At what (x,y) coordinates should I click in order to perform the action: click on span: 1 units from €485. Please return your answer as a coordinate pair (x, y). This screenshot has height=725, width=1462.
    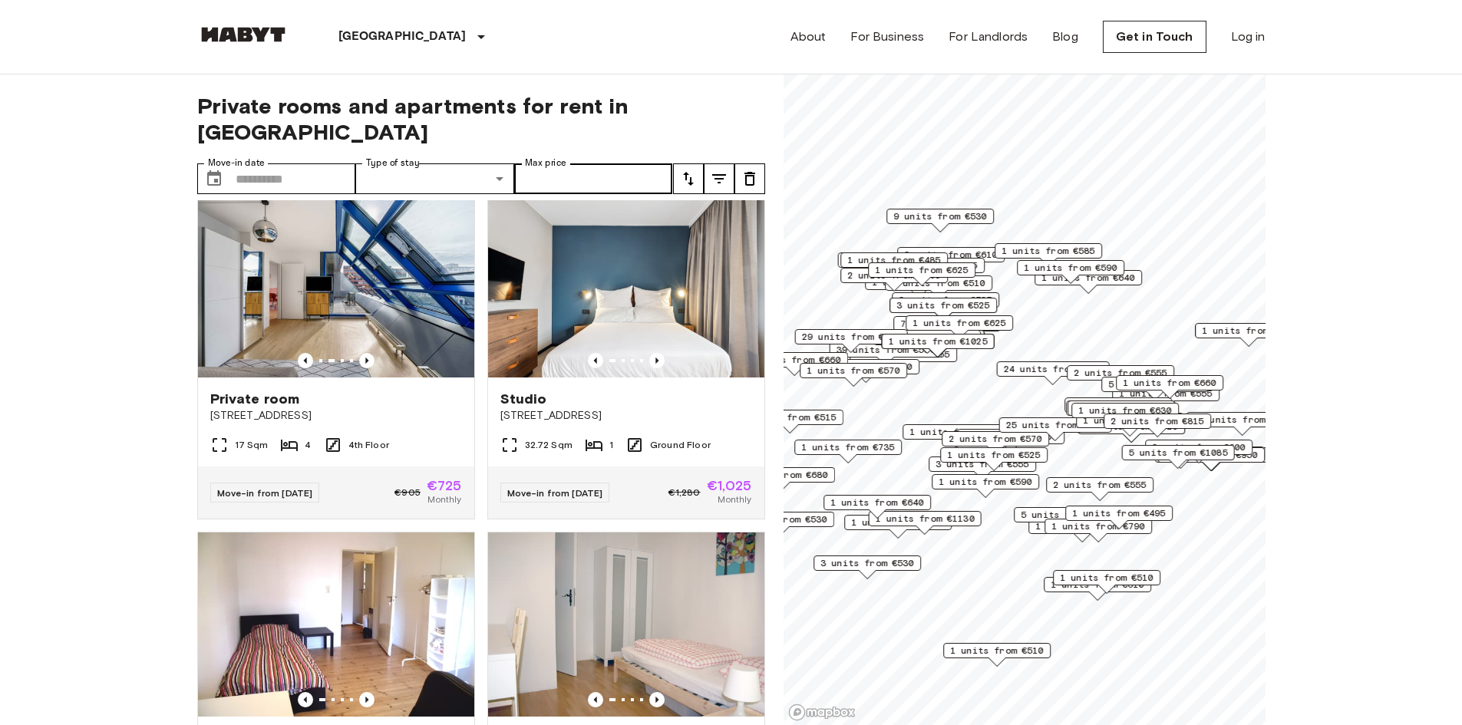
    Looking at the image, I should click on (894, 260).